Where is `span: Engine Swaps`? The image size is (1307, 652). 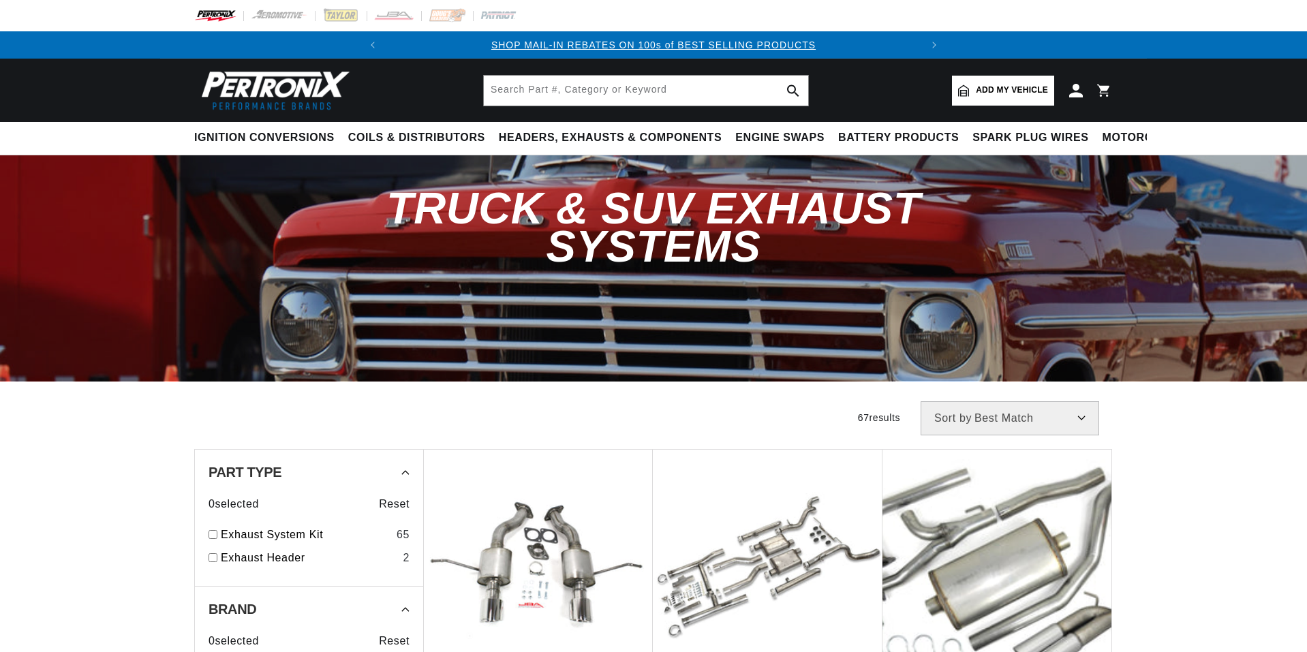 span: Engine Swaps is located at coordinates (779, 138).